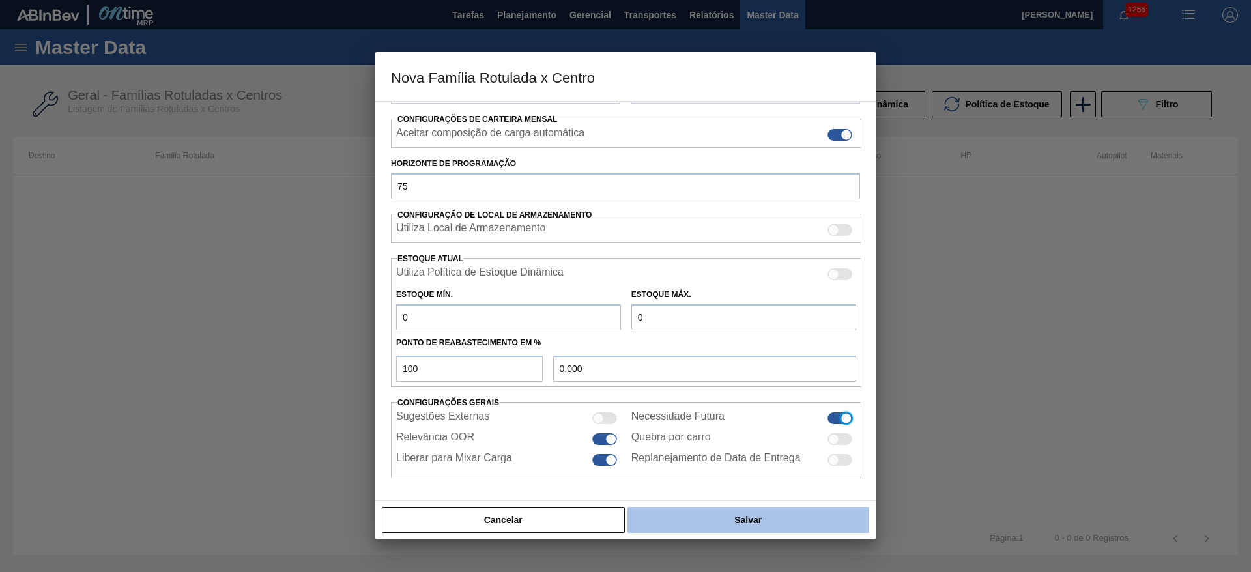  Describe the element at coordinates (478, 119) in the screenshot. I see `span: Configurações de Carteira Mensal` at that location.